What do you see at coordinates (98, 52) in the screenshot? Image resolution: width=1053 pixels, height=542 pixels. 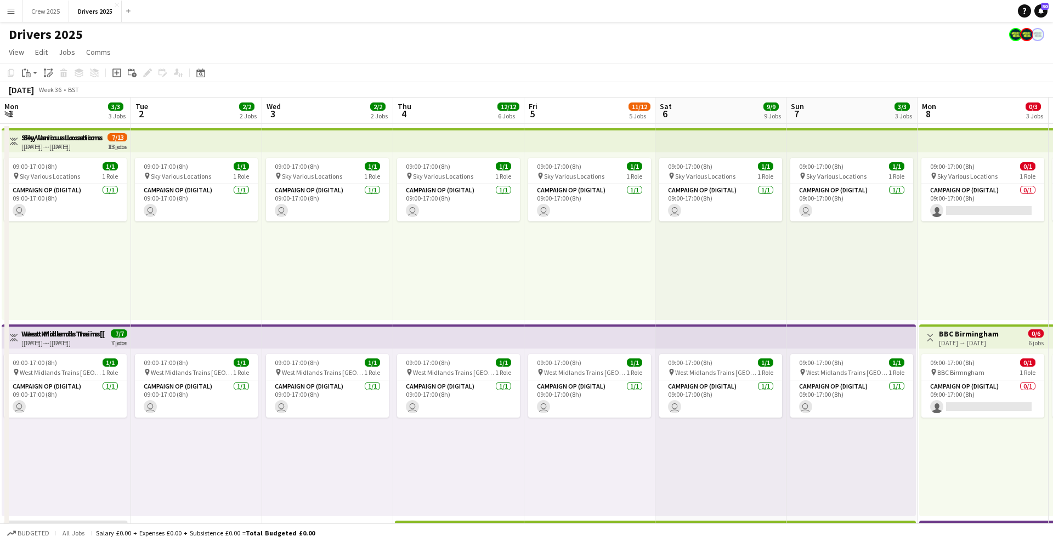 I see `span: Comms` at bounding box center [98, 52].